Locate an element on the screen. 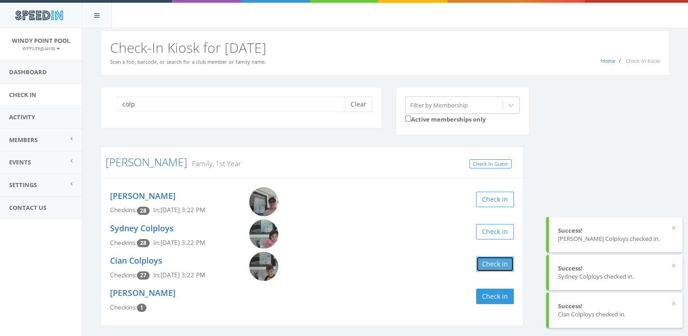 This screenshot has width=688, height=336. label: Active memberships only is located at coordinates (445, 119).